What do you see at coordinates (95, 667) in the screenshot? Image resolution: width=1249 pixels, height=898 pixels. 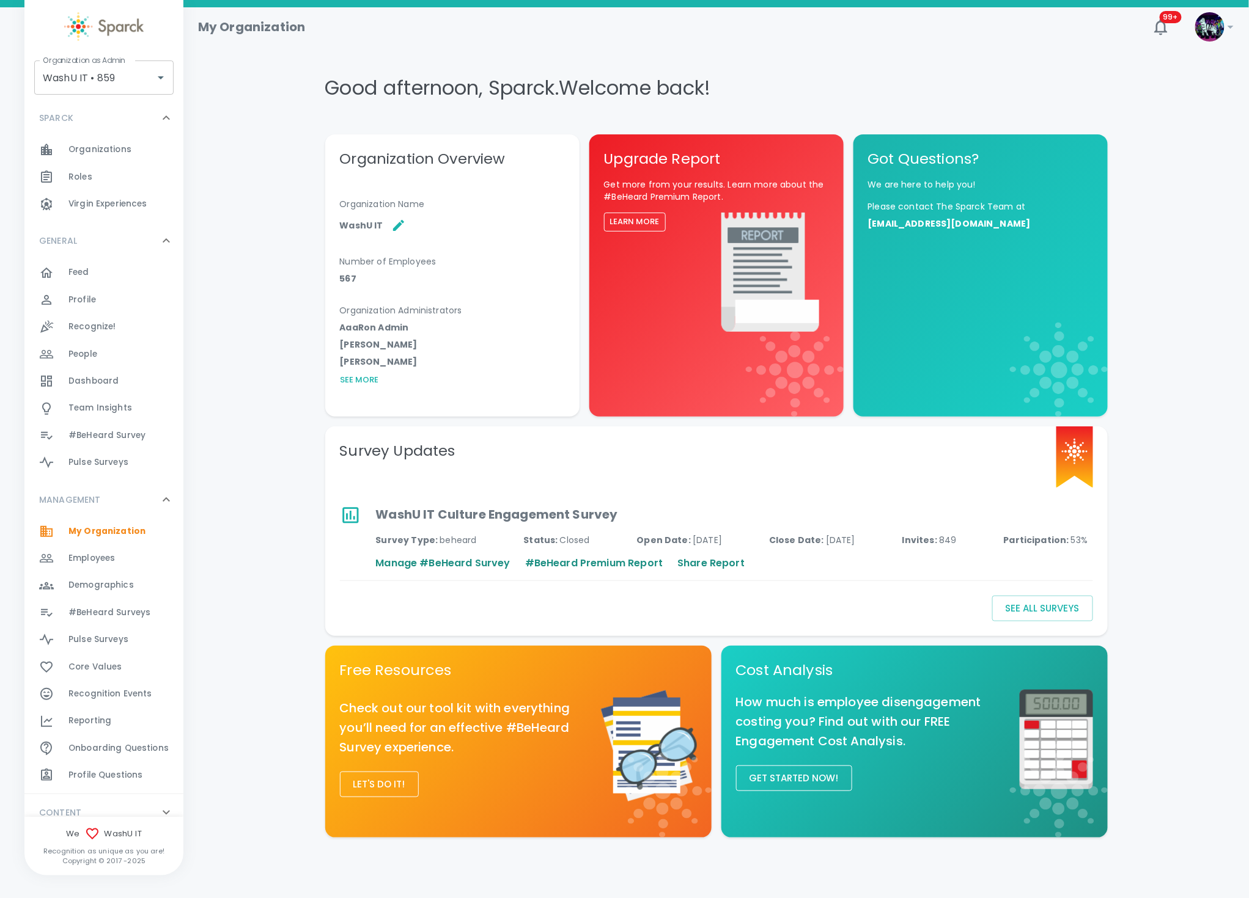 I see `span: Core Values` at bounding box center [95, 667].